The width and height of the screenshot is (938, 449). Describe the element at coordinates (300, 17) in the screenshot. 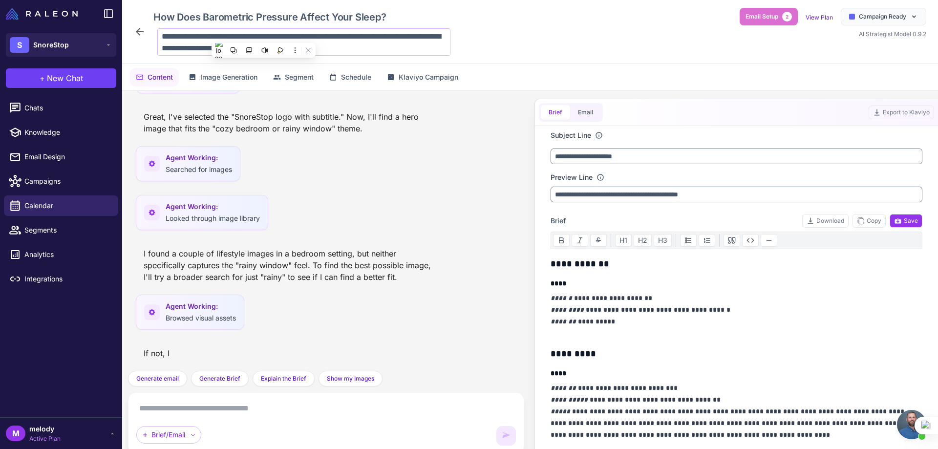

I see `div: Click to edit campaign name` at that location.